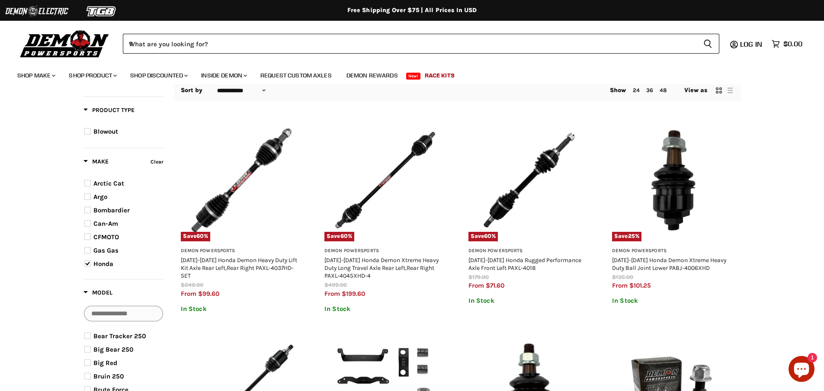 This screenshot has height=391, width=824. Describe the element at coordinates (673, 180) in the screenshot. I see `a: 2015-2022 Honda Demon Xtreme Heavy Duty Ball Joint Lower PABJ-4006XHDSave25%` at that location.